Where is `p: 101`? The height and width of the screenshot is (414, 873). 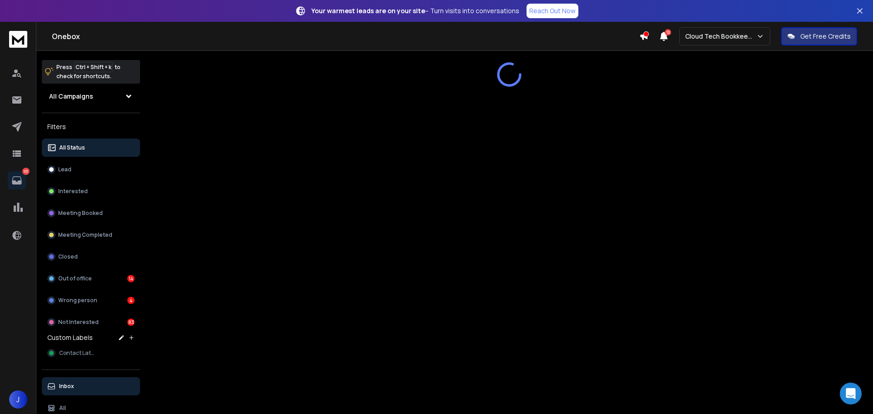 p: 101 is located at coordinates (26, 171).